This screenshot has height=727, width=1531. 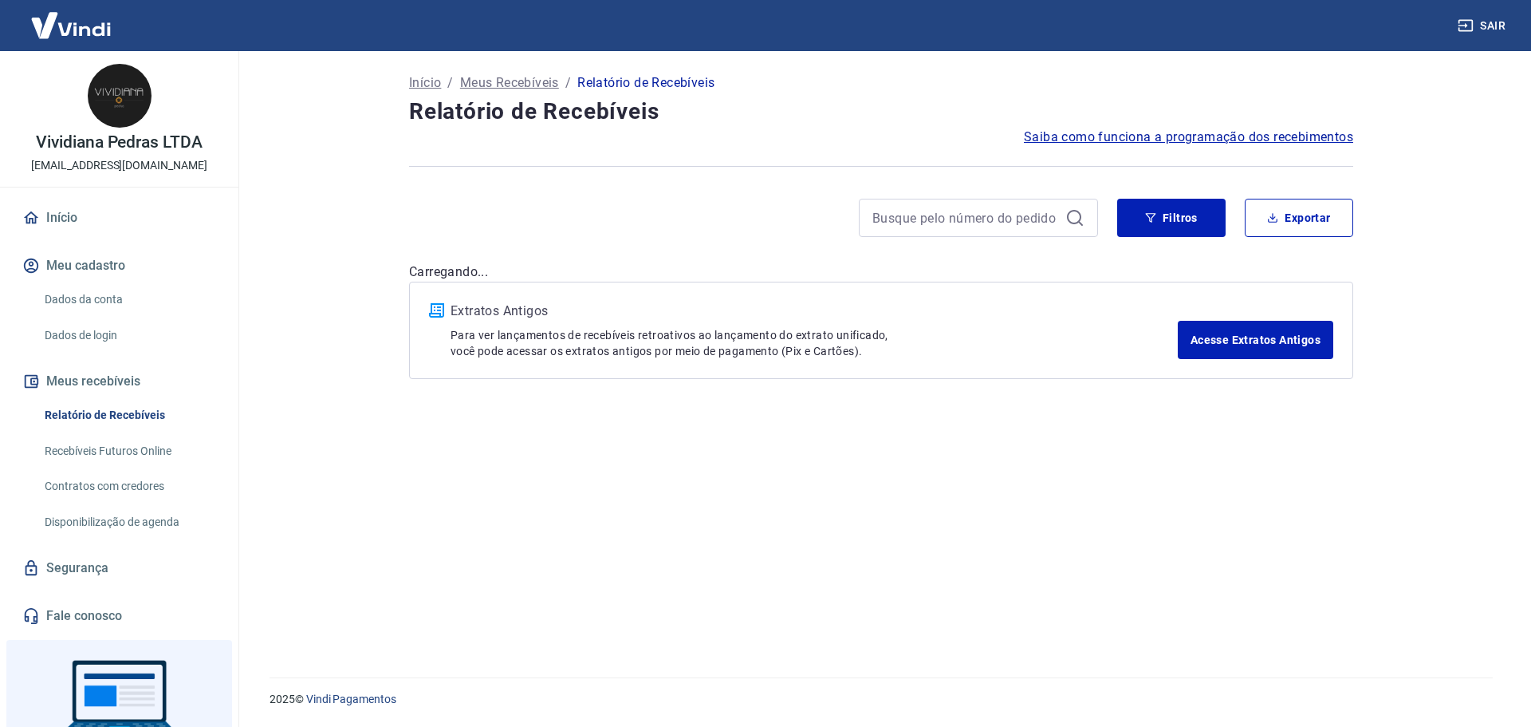 What do you see at coordinates (1255, 340) in the screenshot?
I see `a: Acesse Extratos Antigos` at bounding box center [1255, 340].